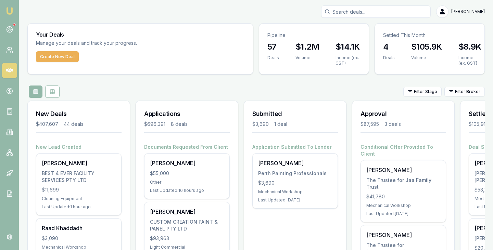  Describe the element at coordinates (47, 124) in the screenshot. I see `div: $407,607` at that location.